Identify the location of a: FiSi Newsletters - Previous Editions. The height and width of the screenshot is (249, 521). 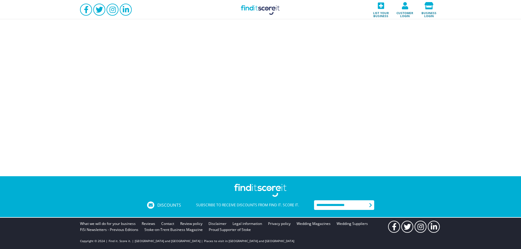
(109, 230).